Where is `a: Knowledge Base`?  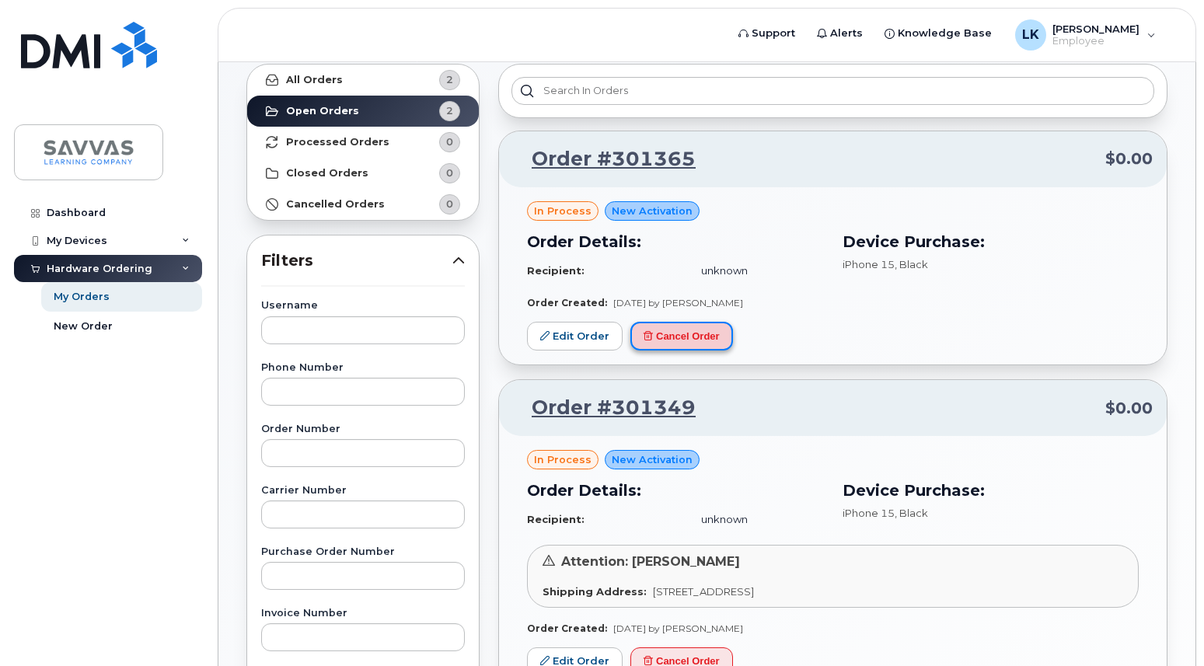
a: Knowledge Base is located at coordinates (938, 33).